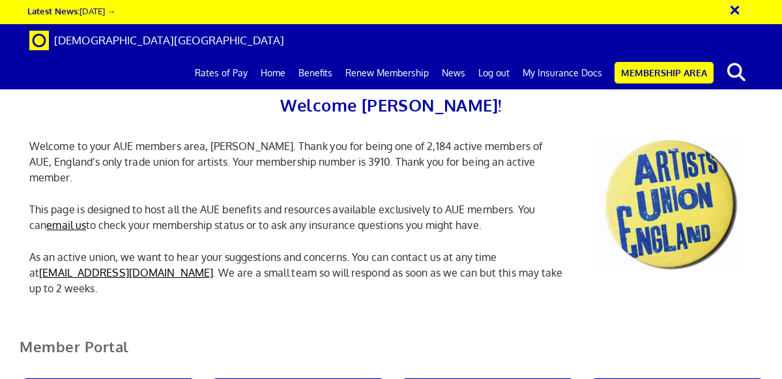 The image size is (782, 379). What do you see at coordinates (221, 73) in the screenshot?
I see `a: Rates of Pay` at bounding box center [221, 73].